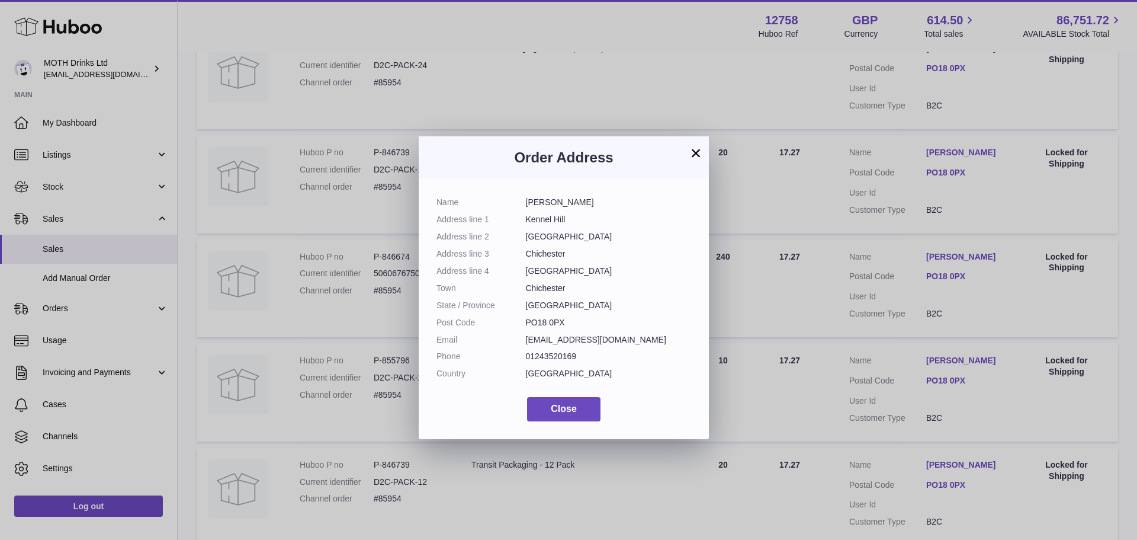 This screenshot has height=540, width=1137. What do you see at coordinates (564, 408) in the screenshot?
I see `span: Close` at bounding box center [564, 408].